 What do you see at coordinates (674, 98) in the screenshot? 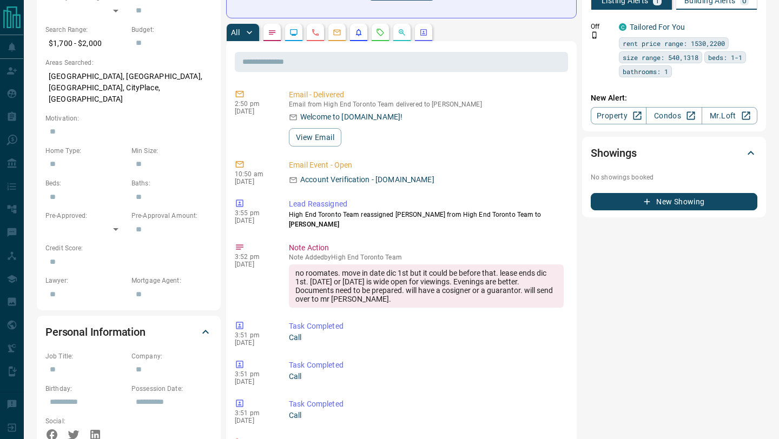
I see `p: New Alert:` at bounding box center [674, 98].